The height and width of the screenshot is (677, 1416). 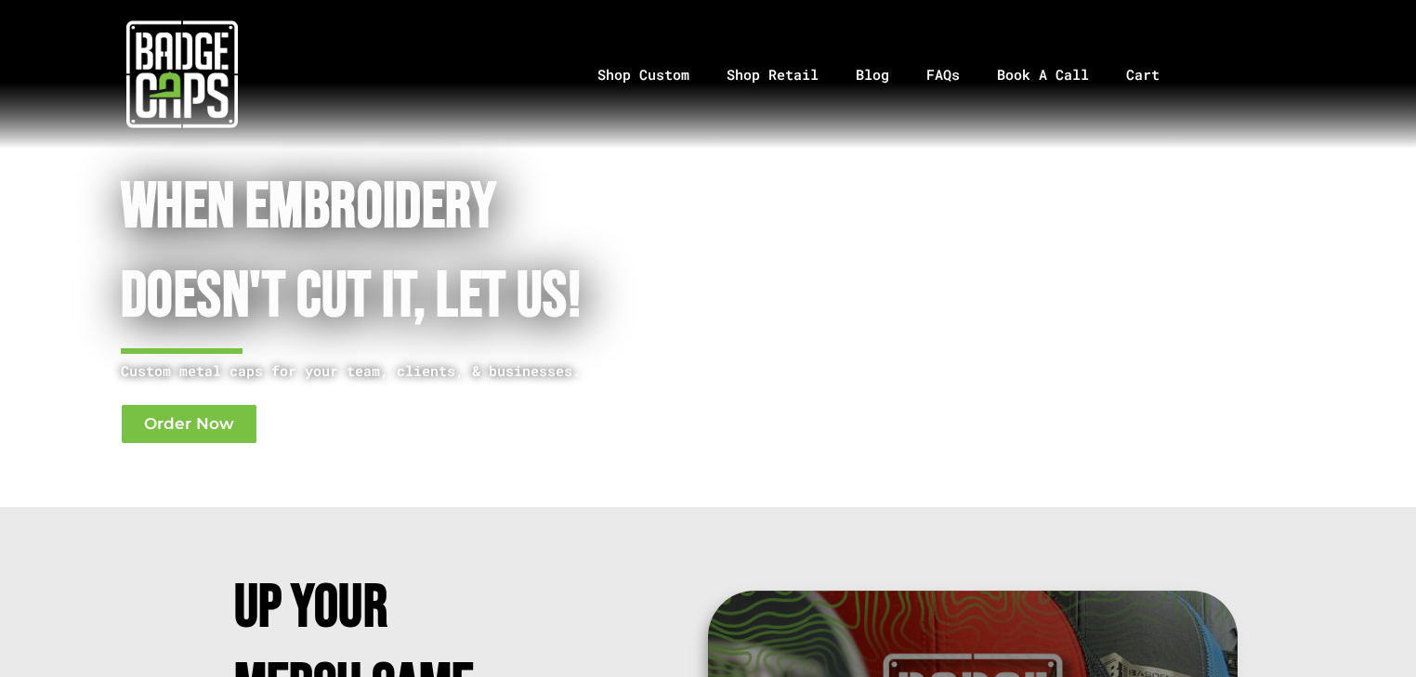 What do you see at coordinates (872, 74) in the screenshot?
I see `a: Blog` at bounding box center [872, 74].